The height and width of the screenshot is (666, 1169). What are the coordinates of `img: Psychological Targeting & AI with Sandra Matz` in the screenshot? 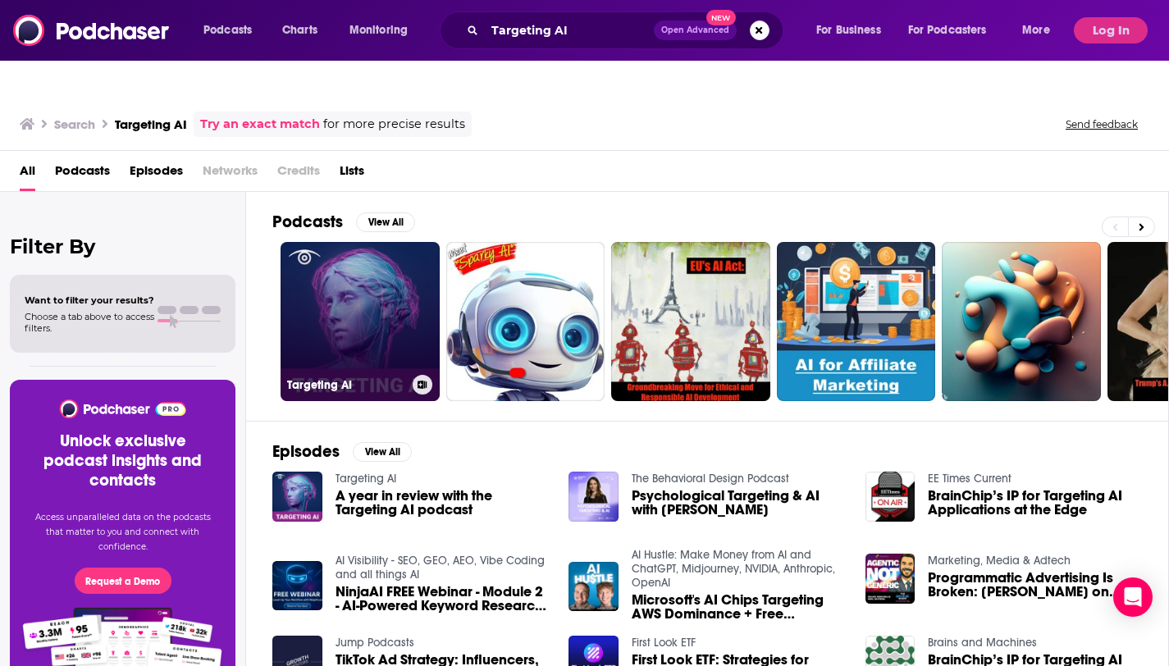 It's located at (593, 496).